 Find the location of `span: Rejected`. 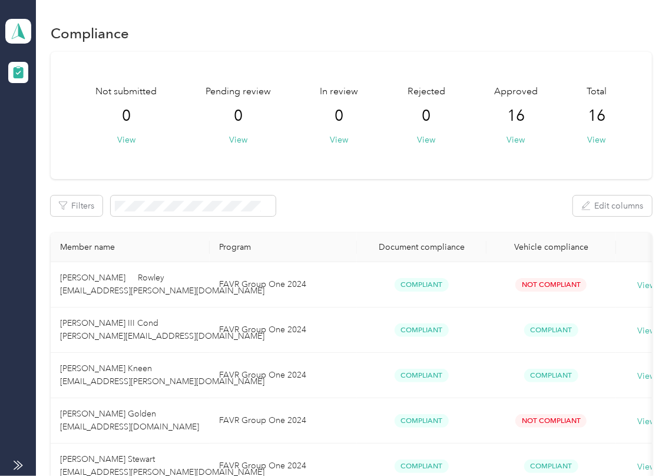

span: Rejected is located at coordinates (426, 92).